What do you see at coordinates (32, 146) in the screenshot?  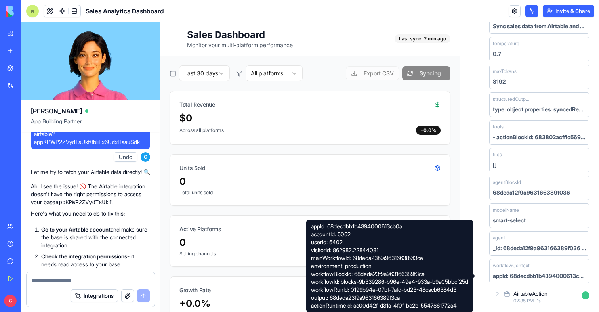 I see `div: Units Sold` at bounding box center [32, 146].